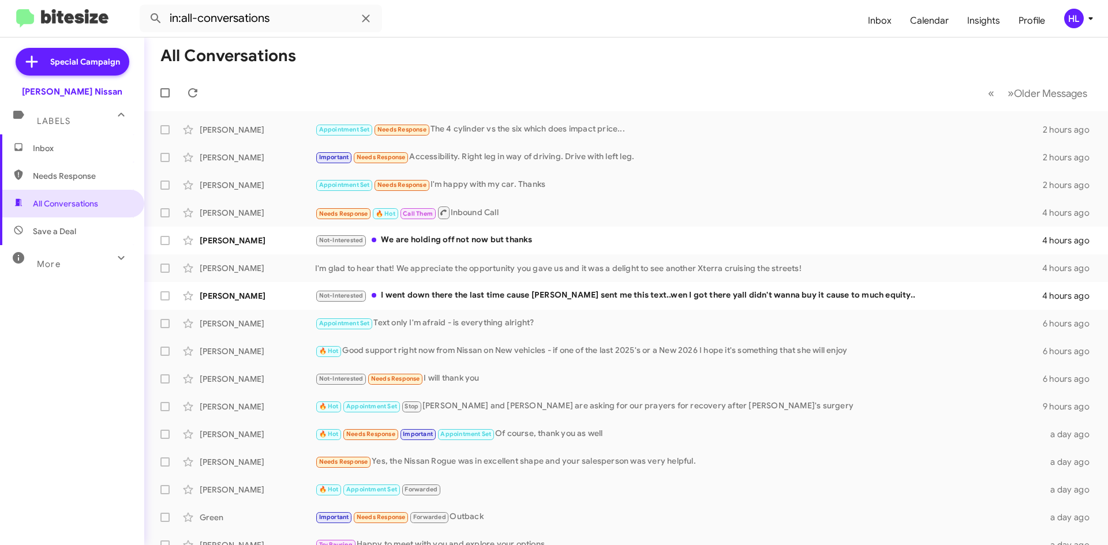 The width and height of the screenshot is (1108, 545). Describe the element at coordinates (1032, 21) in the screenshot. I see `a: Profile` at that location.